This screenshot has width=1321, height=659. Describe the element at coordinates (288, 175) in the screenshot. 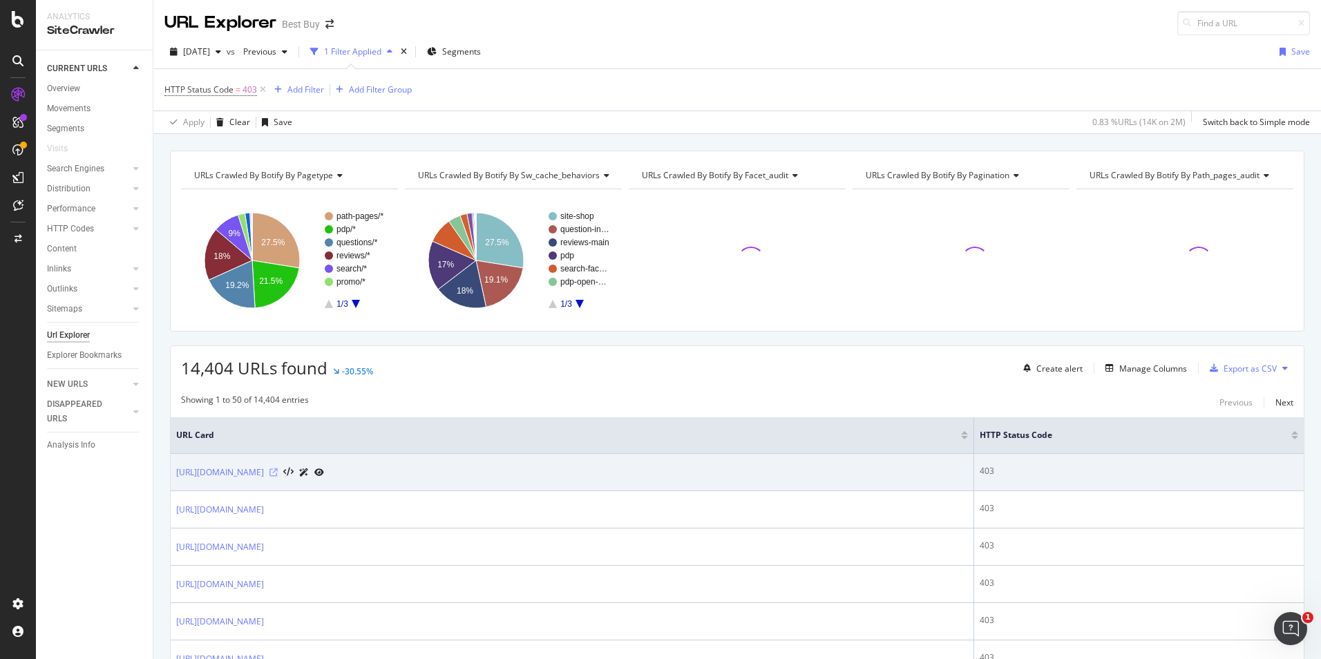

I see `h4: URLs Crawled By Botify By pagetype` at that location.